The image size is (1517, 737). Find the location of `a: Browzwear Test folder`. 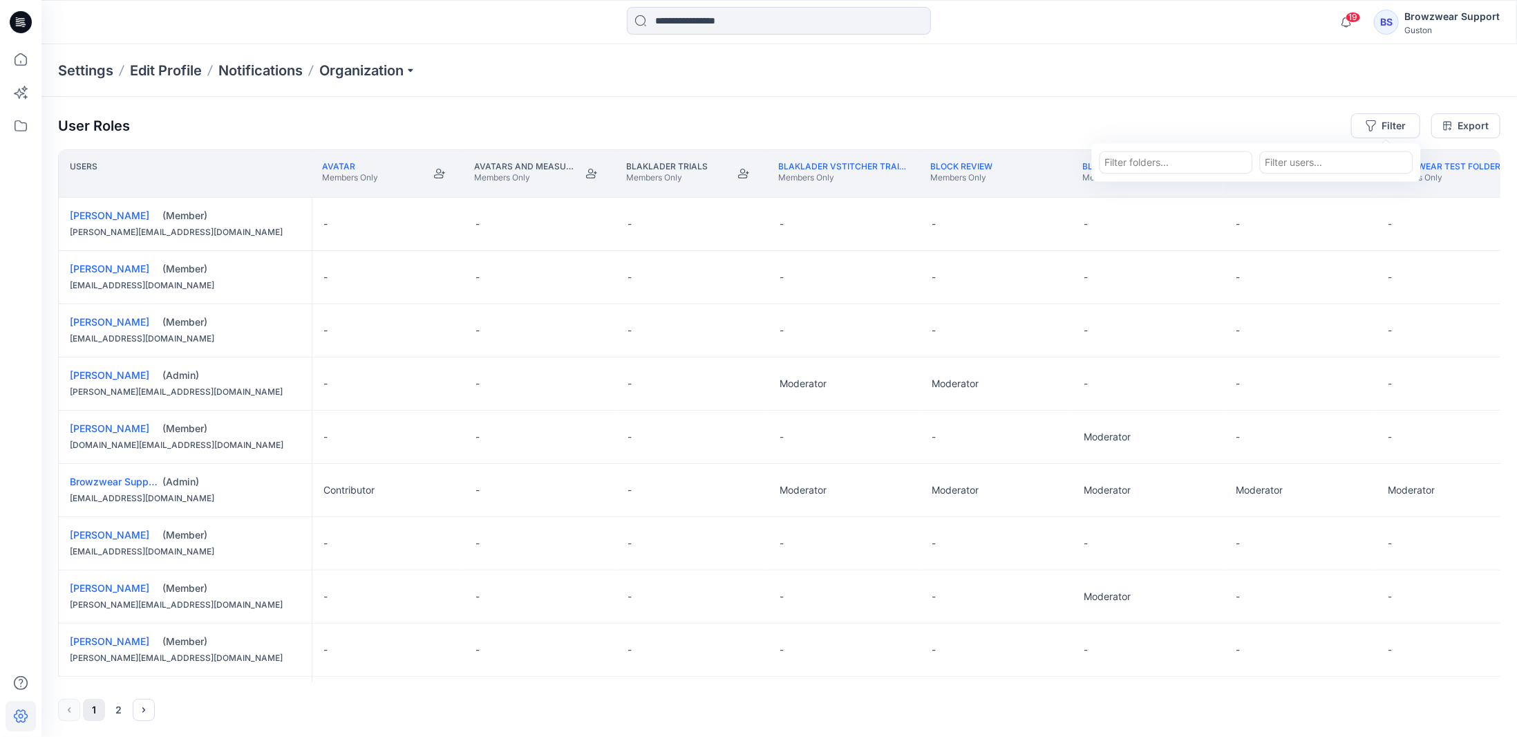

a: Browzwear Test folder is located at coordinates (1443, 166).